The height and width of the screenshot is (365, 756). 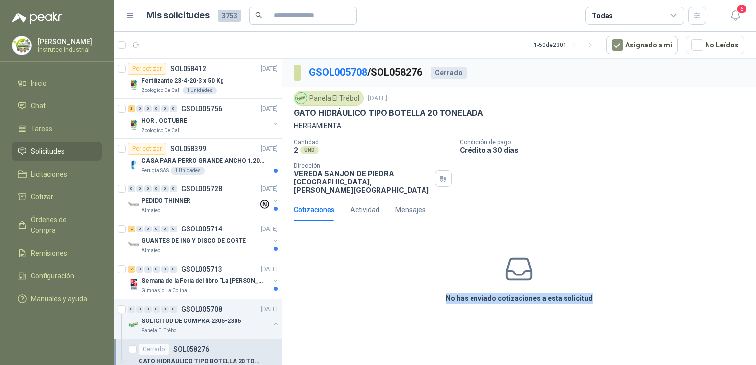 I want to click on a: Solicitudes, so click(x=57, y=151).